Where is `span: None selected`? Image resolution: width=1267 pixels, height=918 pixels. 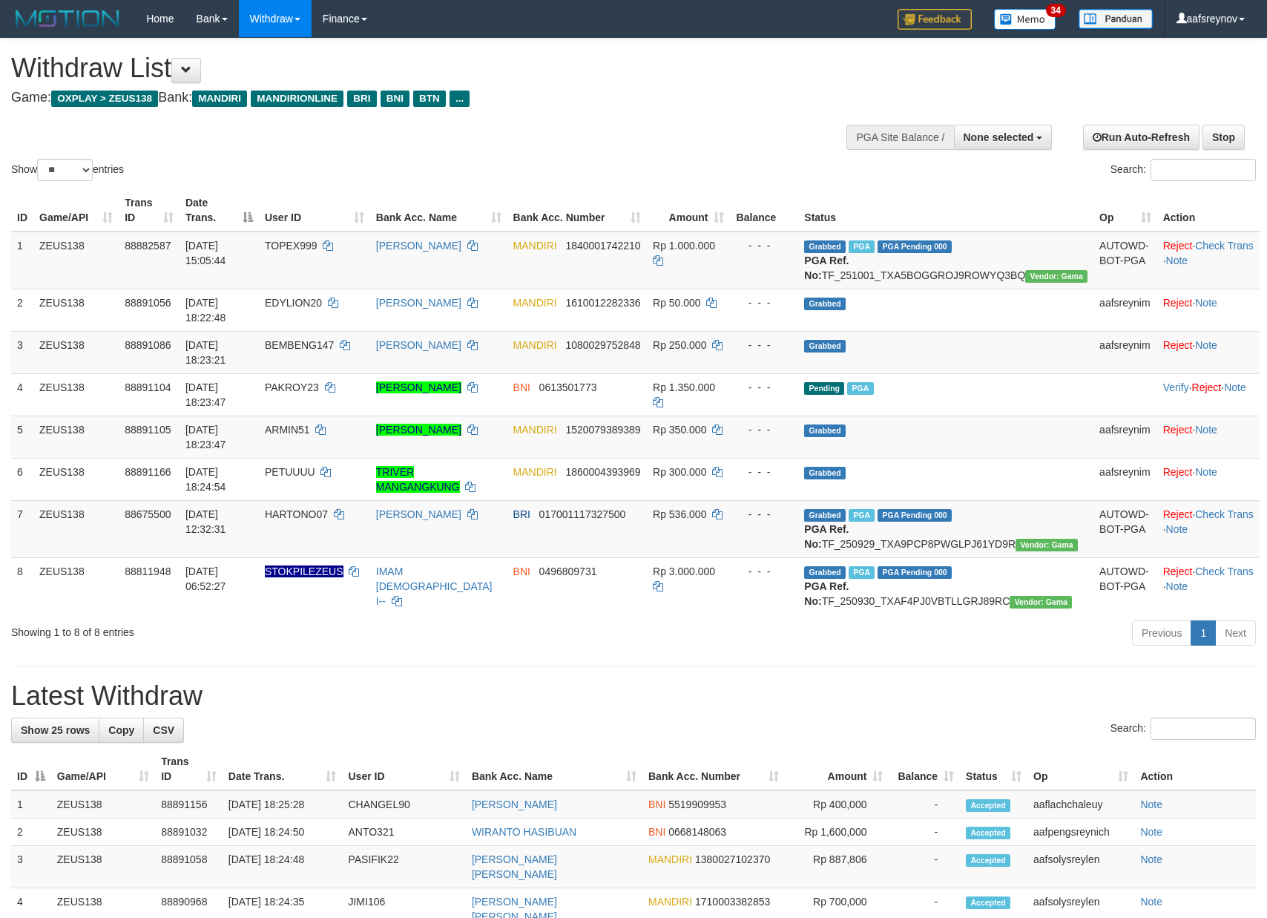
span: None selected is located at coordinates (999, 137).